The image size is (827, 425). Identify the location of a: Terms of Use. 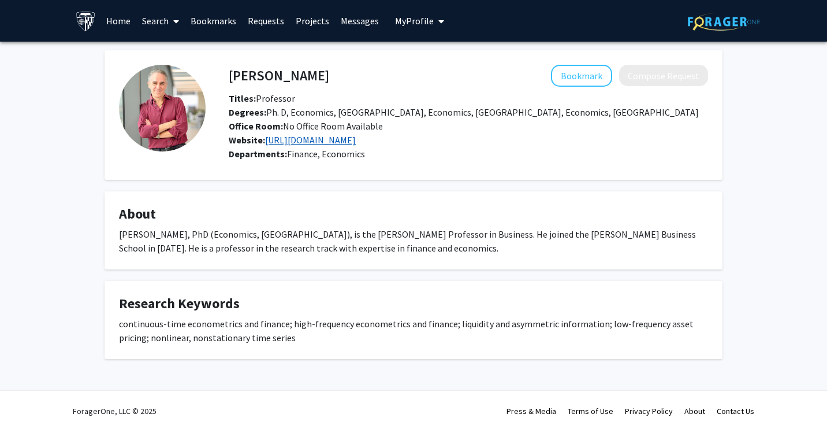
(590, 411).